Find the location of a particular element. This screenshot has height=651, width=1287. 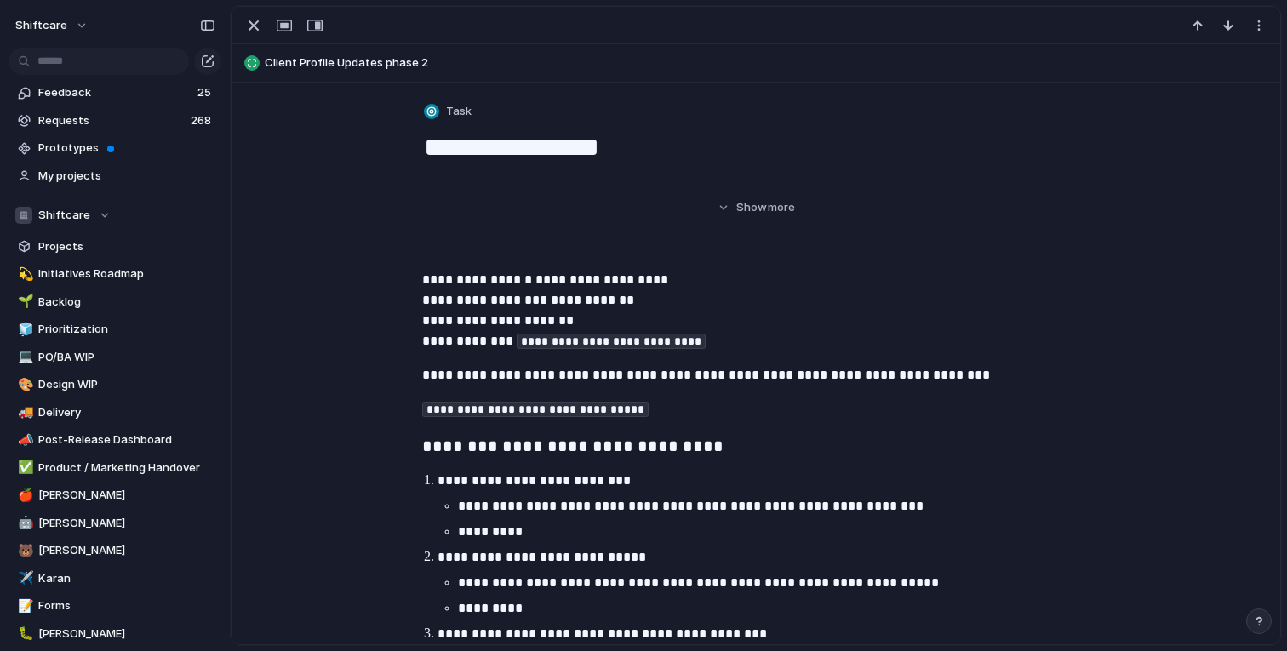

span: Feedback is located at coordinates (115, 93).